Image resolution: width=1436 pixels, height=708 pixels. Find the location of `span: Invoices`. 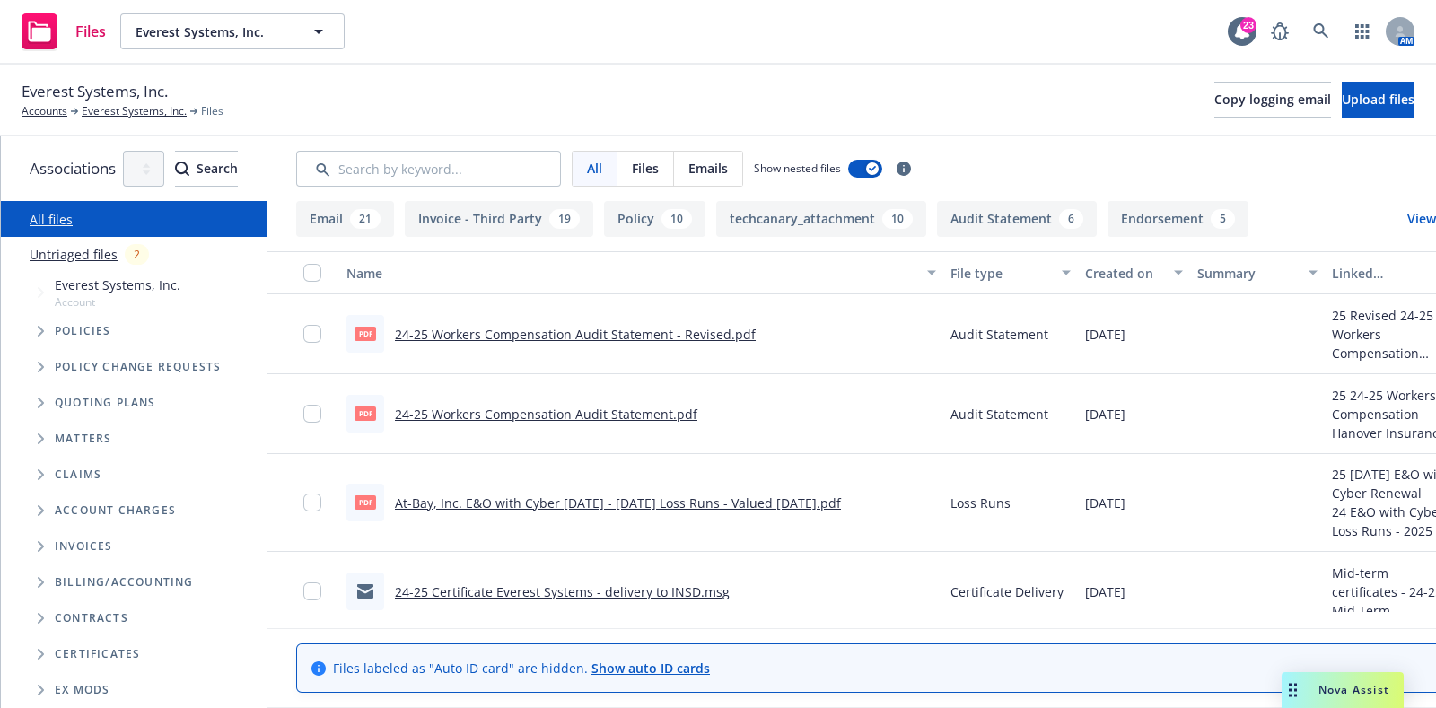

span: Invoices is located at coordinates (83, 547).